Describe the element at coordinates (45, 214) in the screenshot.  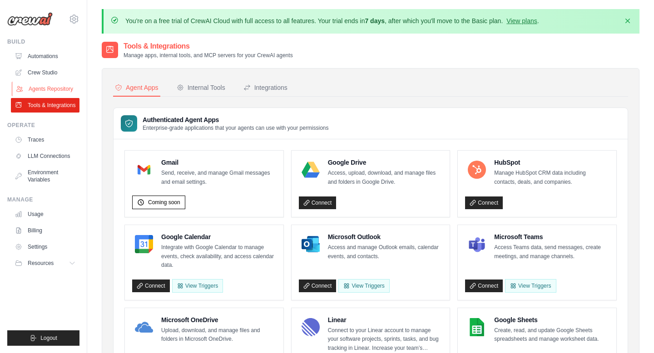
I see `a: Usage` at that location.